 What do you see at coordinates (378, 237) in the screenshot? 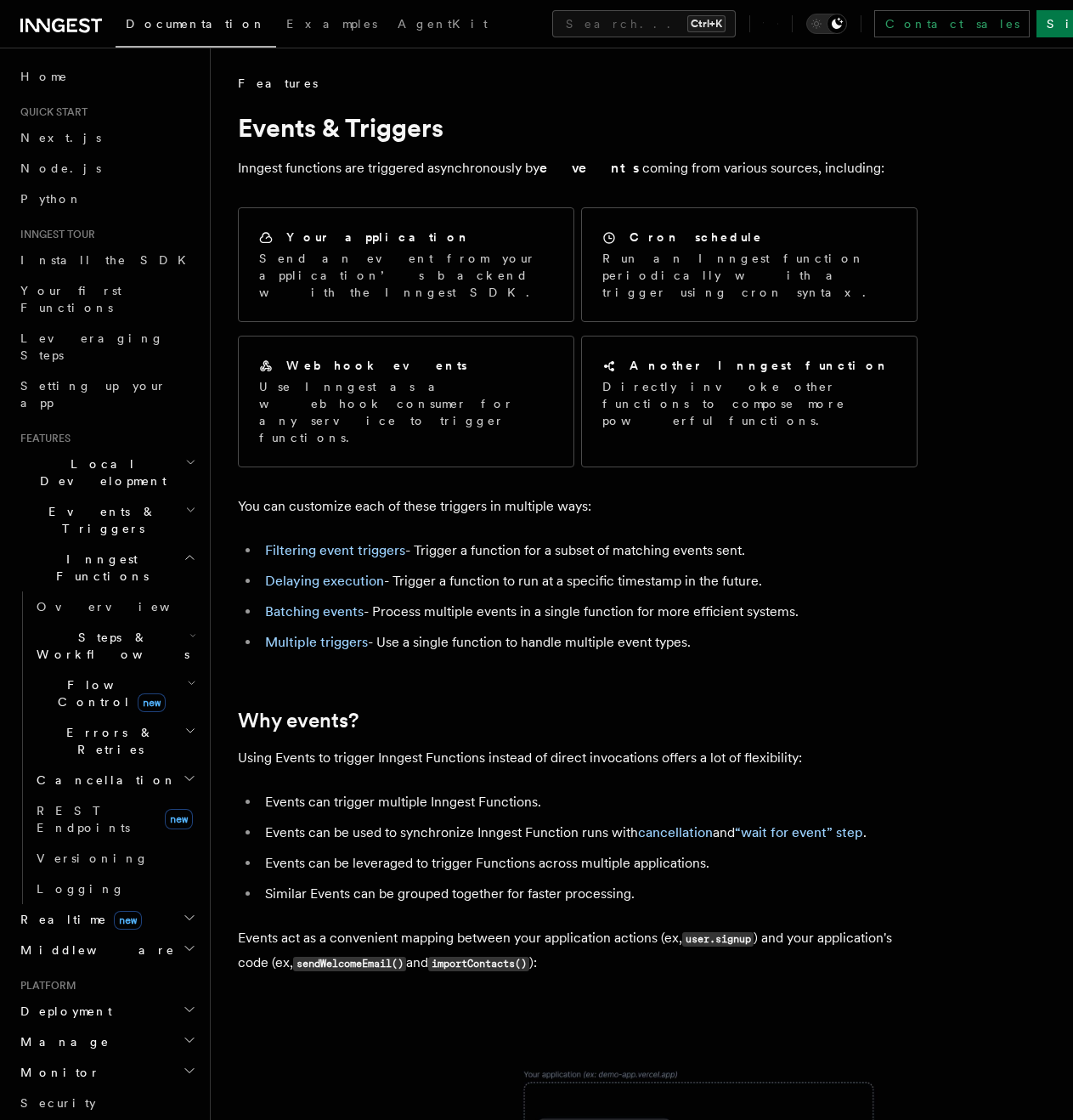
I see `h2: Your application` at bounding box center [378, 237].